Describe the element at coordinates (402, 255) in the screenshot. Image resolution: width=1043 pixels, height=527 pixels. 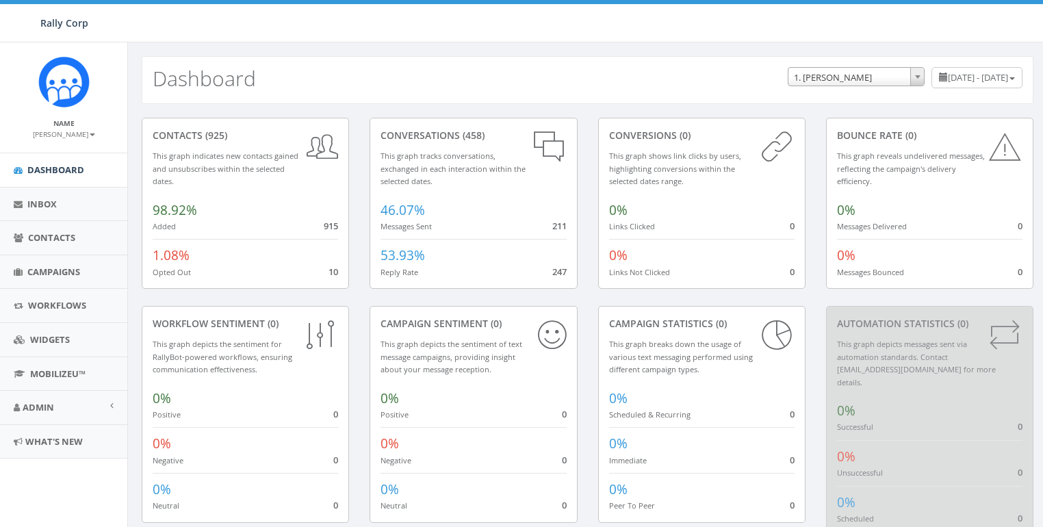
I see `span: 53.93%` at that location.